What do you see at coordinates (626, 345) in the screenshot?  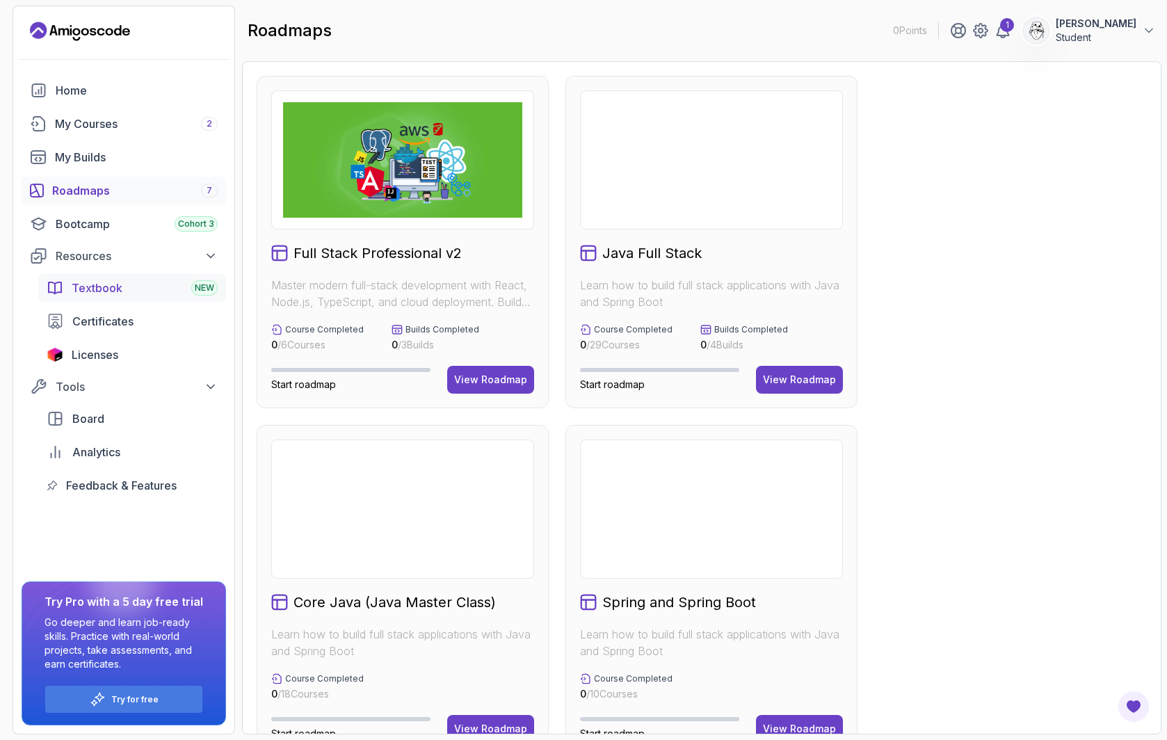 I see `p: / 29 Courses` at bounding box center [626, 345].